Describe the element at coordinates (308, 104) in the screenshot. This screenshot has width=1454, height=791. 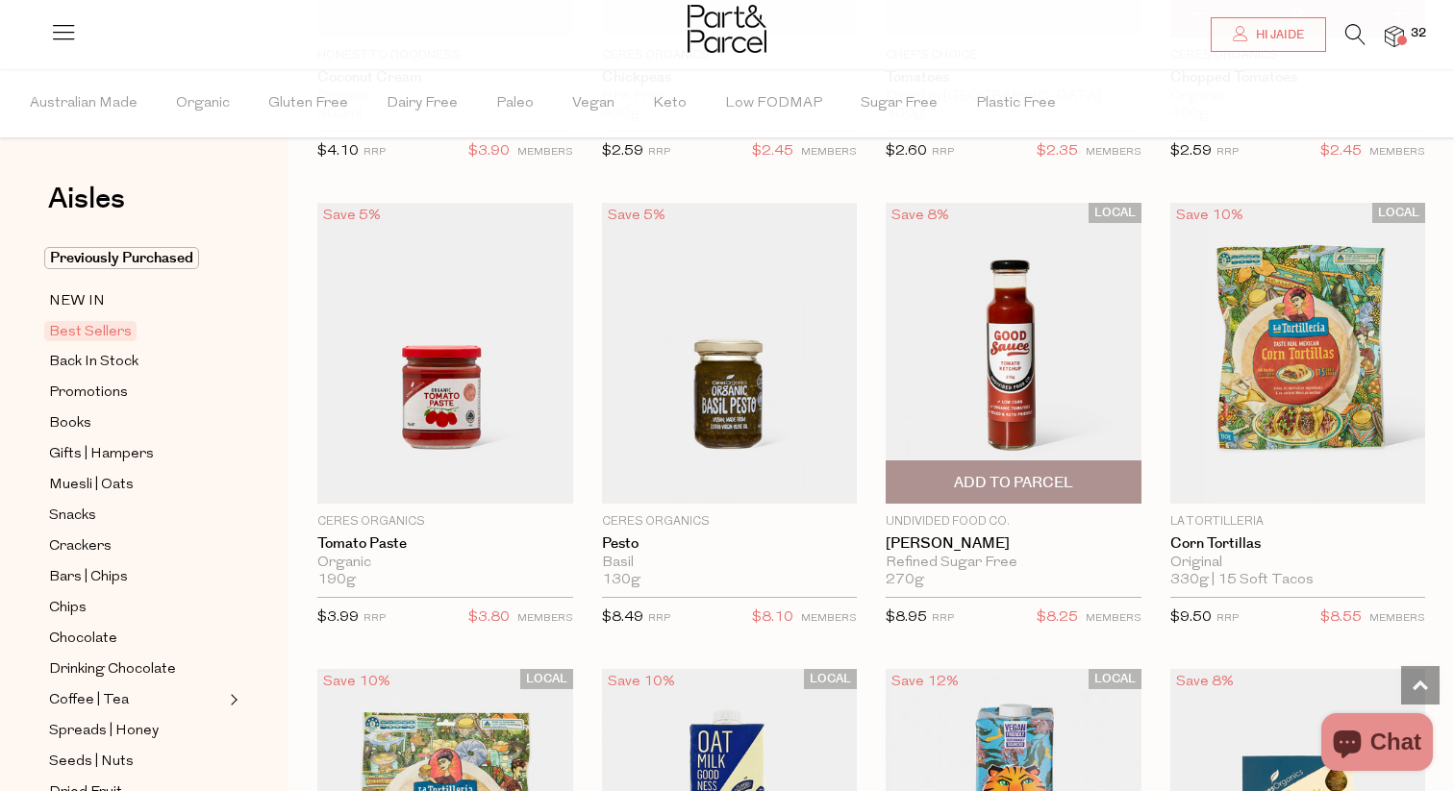
I see `span: Gluten Free` at that location.